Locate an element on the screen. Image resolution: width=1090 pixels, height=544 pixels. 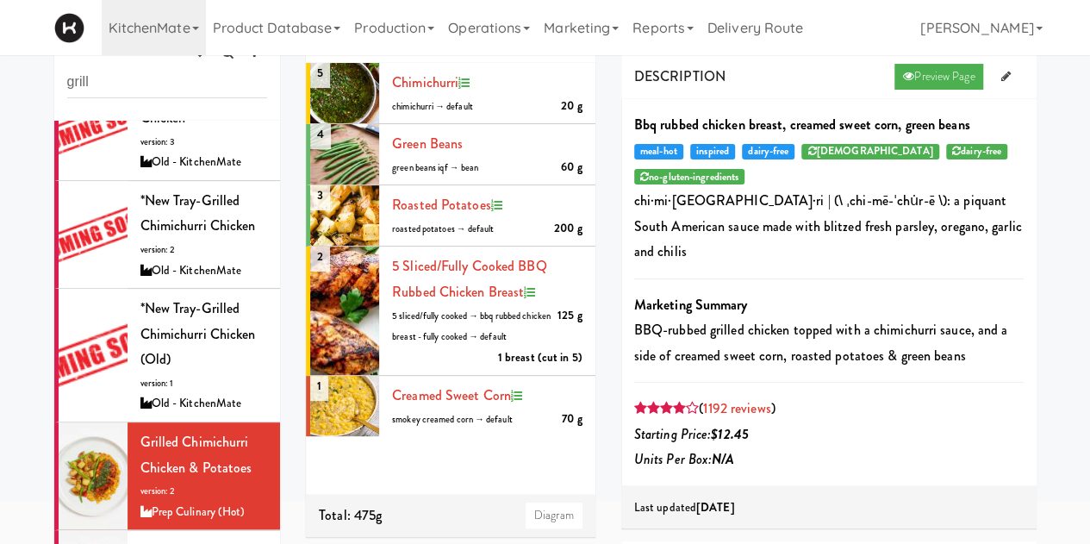
span: creamed sweet corn is located at coordinates (452, 395).